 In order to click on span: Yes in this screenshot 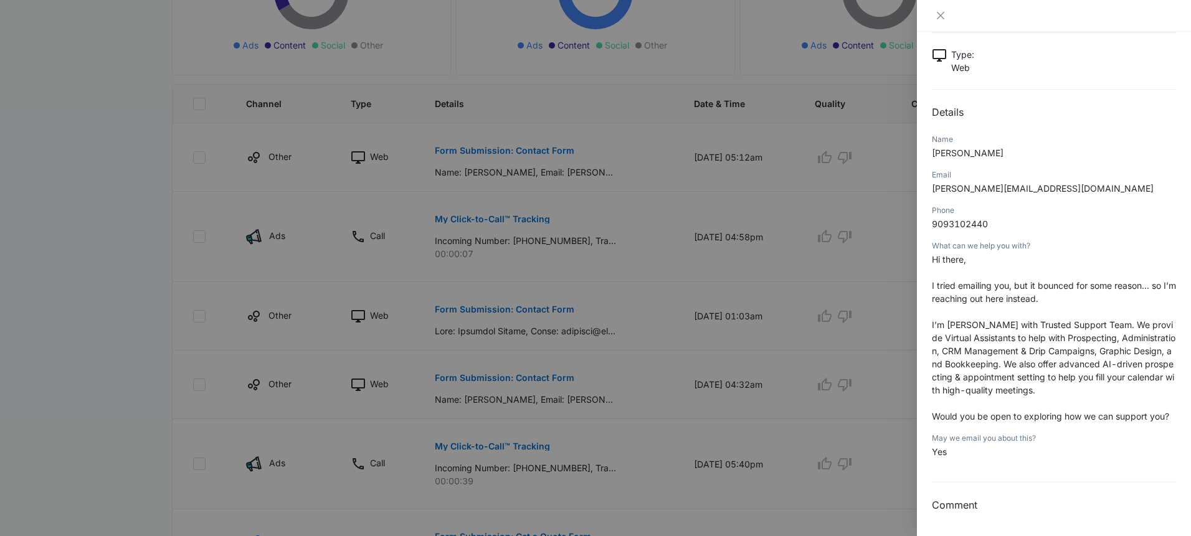, I will do `click(939, 452)`.